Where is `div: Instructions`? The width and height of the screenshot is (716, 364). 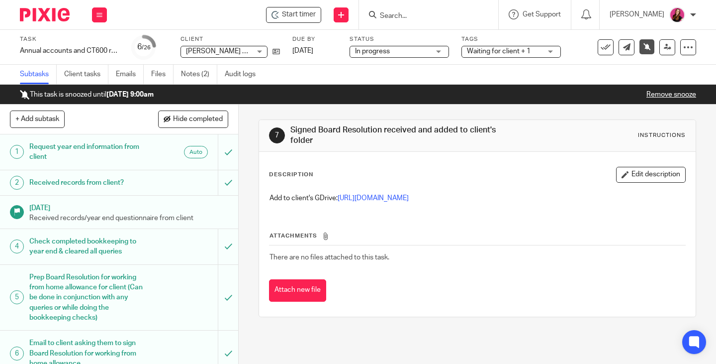 div: Instructions is located at coordinates (662, 135).